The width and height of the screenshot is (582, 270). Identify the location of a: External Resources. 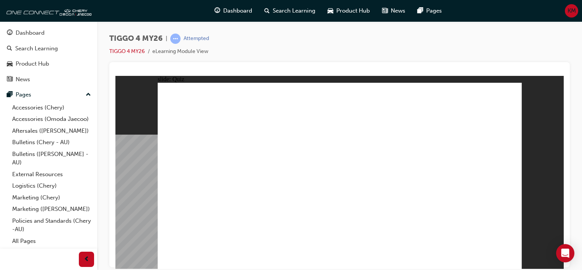
(51, 174).